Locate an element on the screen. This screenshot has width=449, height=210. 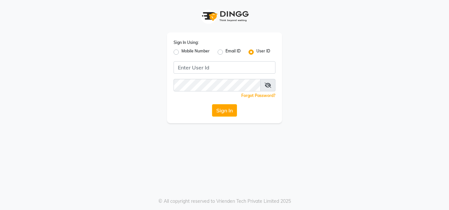
a: Forgot Password? is located at coordinates (258, 96).